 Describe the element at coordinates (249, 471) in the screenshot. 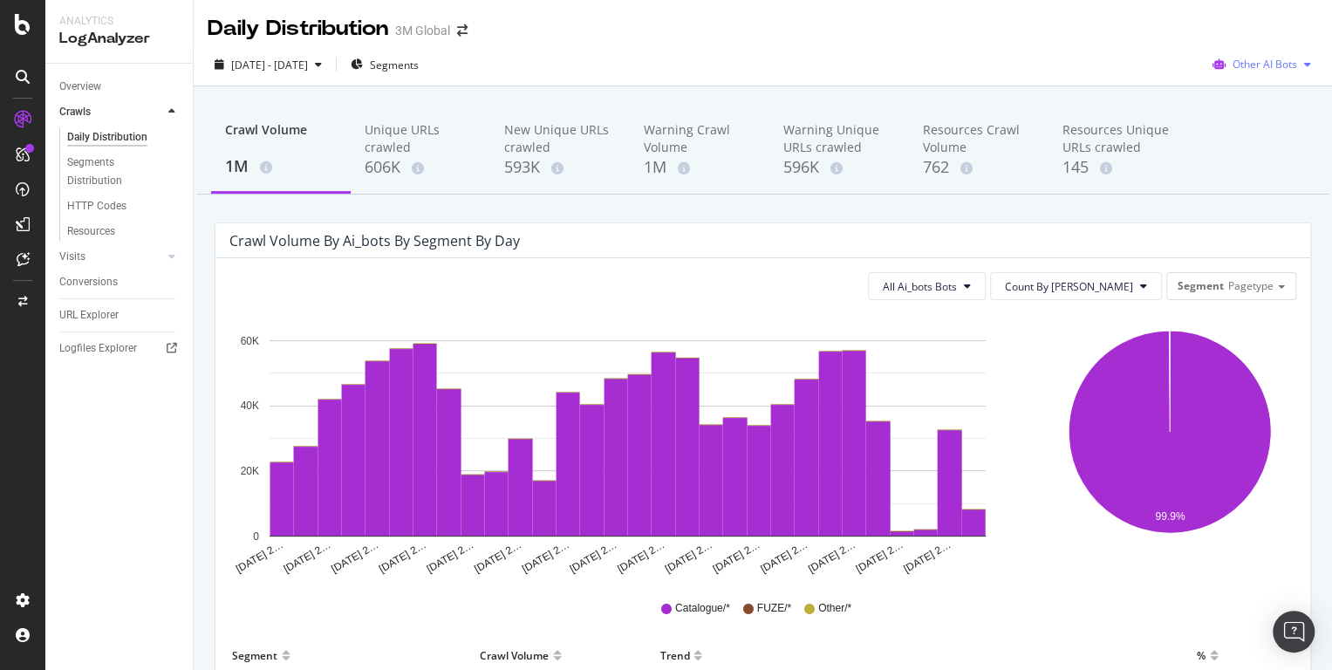

I see `text: 20K` at that location.